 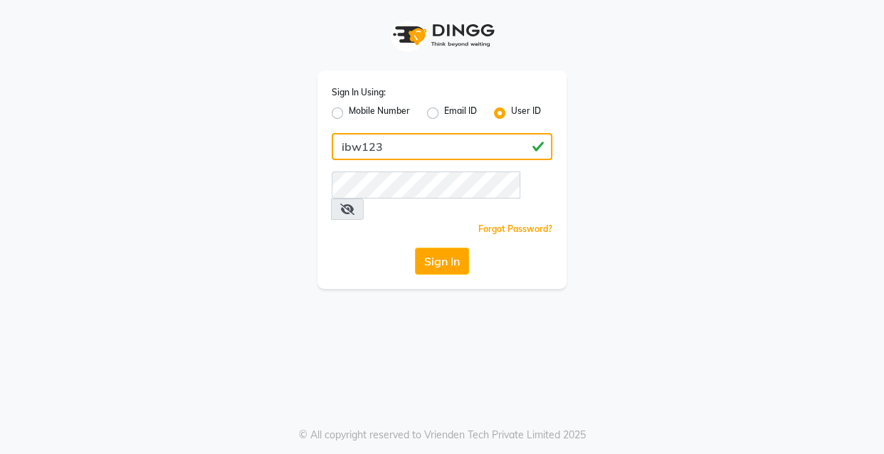 I want to click on button: Sign In, so click(x=442, y=261).